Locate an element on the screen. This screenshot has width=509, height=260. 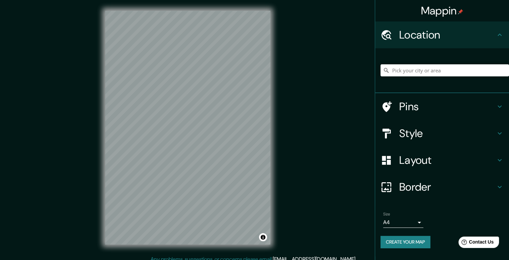
h4: Layout is located at coordinates (448, 160).